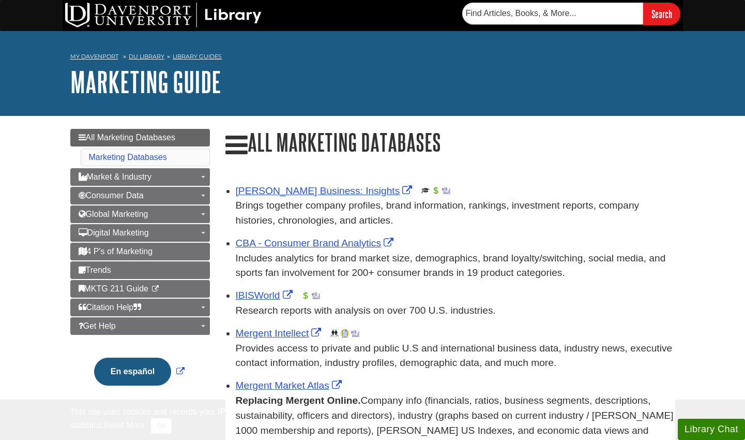 This screenshot has width=745, height=440. I want to click on p: Includes analytics for brand market size, demographics, brand loyalty/switching, social media, an..., so click(456, 266).